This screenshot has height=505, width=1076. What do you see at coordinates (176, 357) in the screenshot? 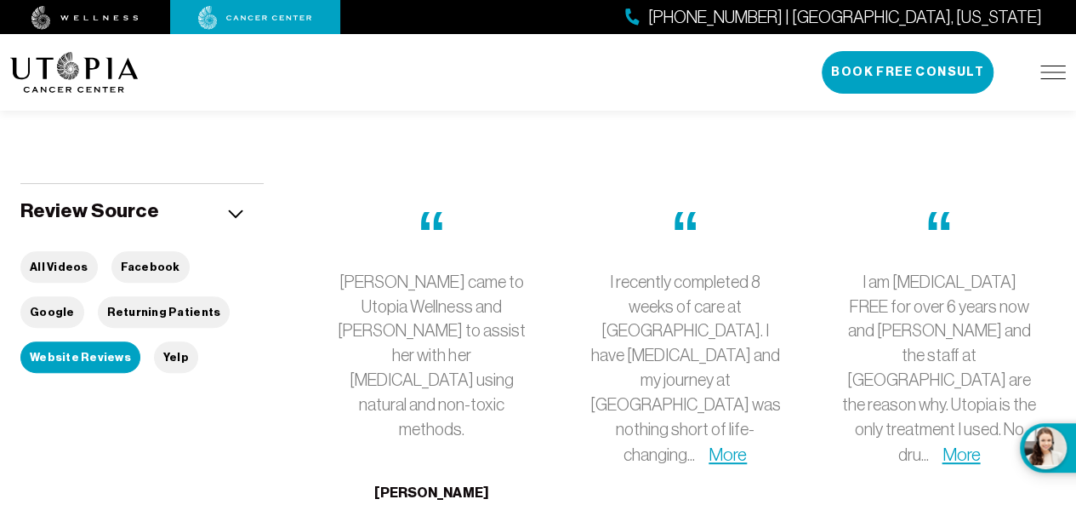
I see `button: Yelp` at bounding box center [176, 357].